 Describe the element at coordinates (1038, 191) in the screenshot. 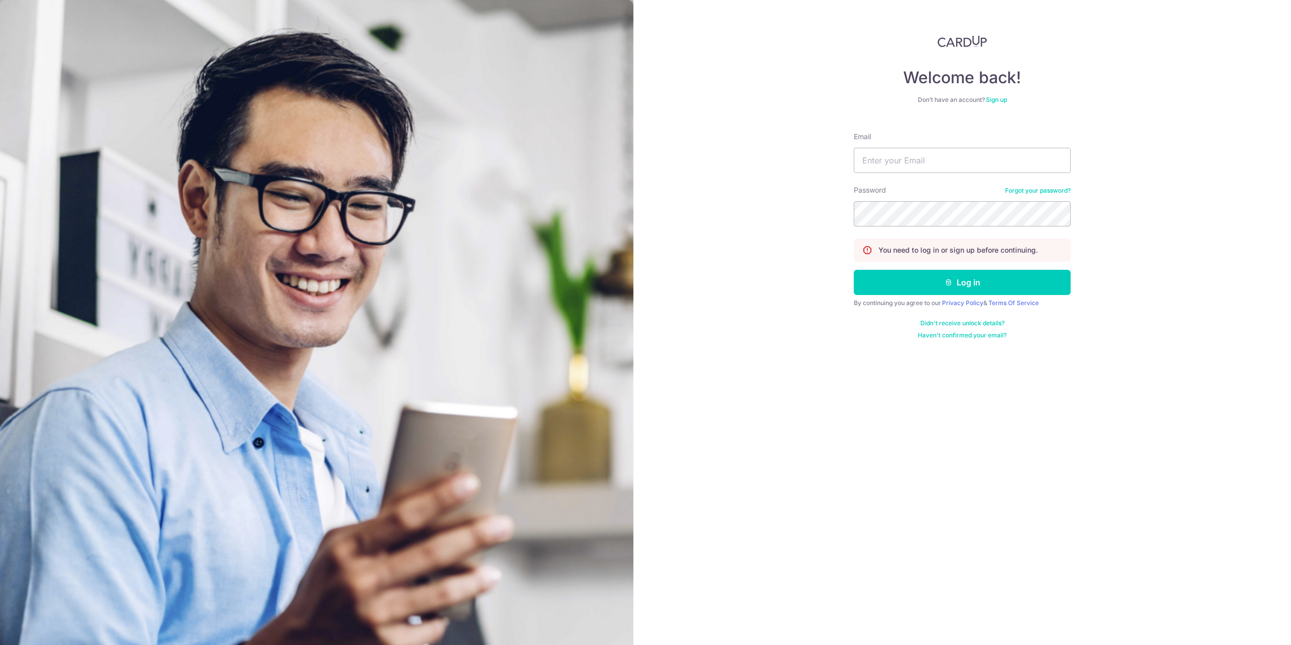

I see `a: Forgot your password?` at that location.